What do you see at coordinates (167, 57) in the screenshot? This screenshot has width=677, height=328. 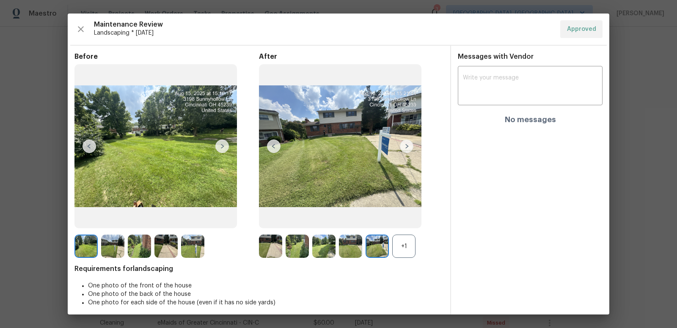 I see `span: Before` at bounding box center [167, 57].